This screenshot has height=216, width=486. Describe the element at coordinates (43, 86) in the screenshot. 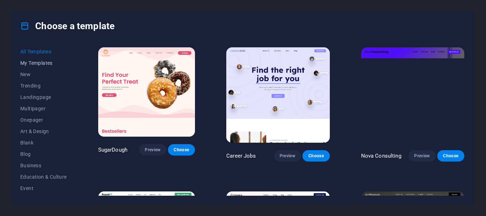

I see `button: Trending` at that location.